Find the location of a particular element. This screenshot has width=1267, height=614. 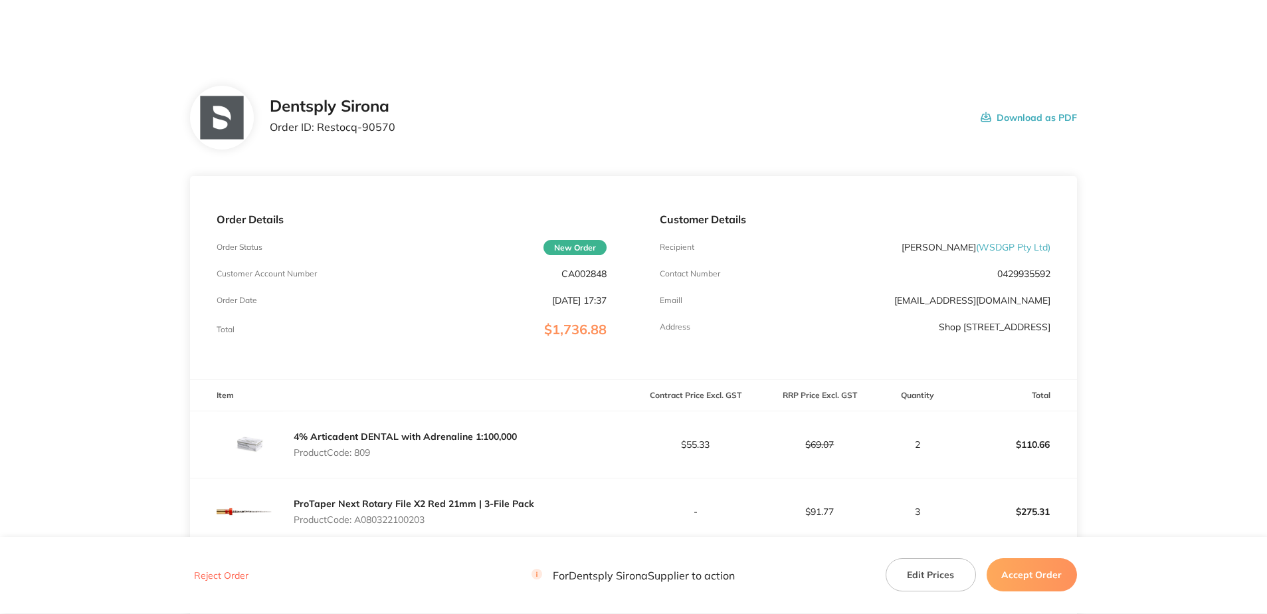

p: $110.66 is located at coordinates (1015, 445).